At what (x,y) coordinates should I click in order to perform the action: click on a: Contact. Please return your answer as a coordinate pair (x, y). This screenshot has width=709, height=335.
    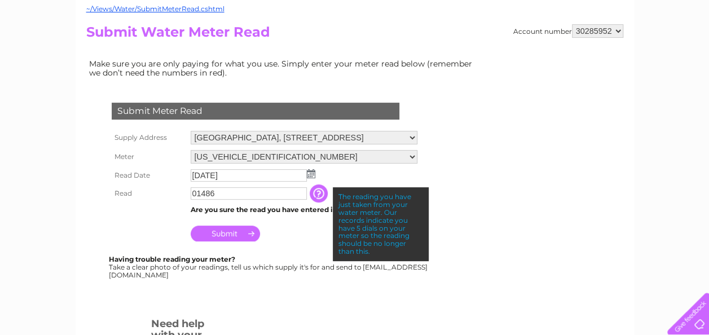
    Looking at the image, I should click on (648, 52).